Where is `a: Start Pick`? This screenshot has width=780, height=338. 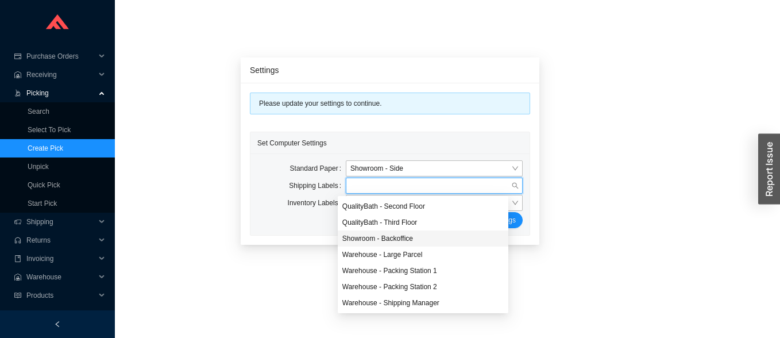
a: Start Pick is located at coordinates (42, 203).